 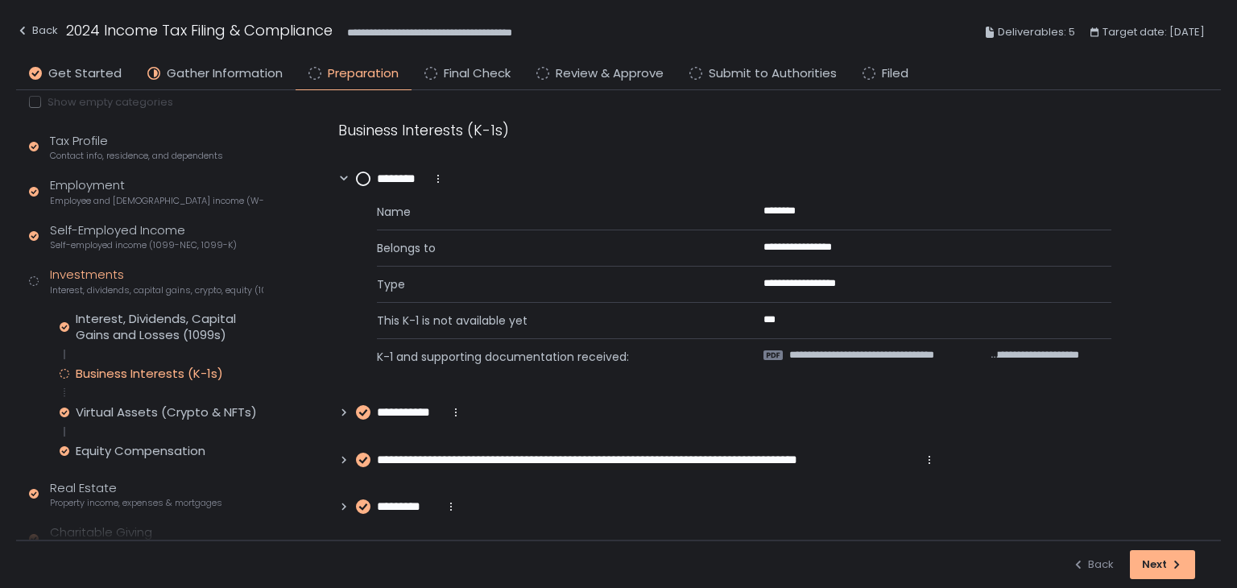 What do you see at coordinates (610, 73) in the screenshot?
I see `span: Review & Approve` at bounding box center [610, 73].